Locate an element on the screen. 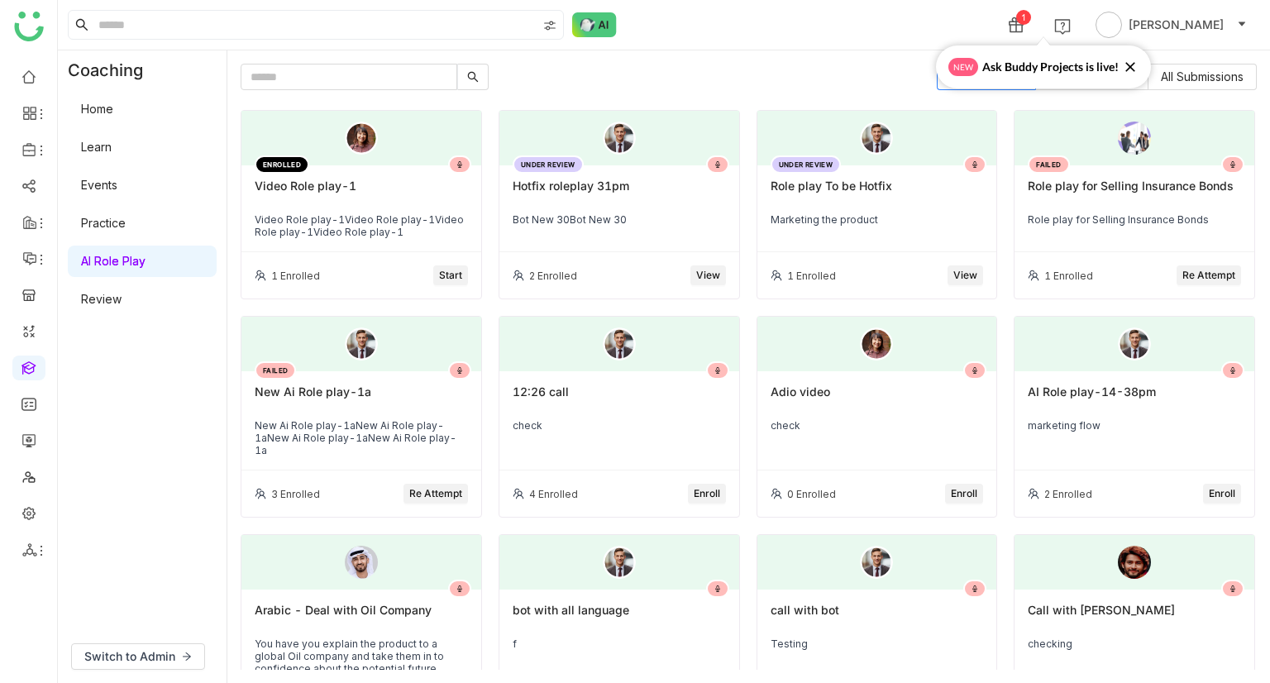 The image size is (1270, 683). a: Events is located at coordinates (99, 184).